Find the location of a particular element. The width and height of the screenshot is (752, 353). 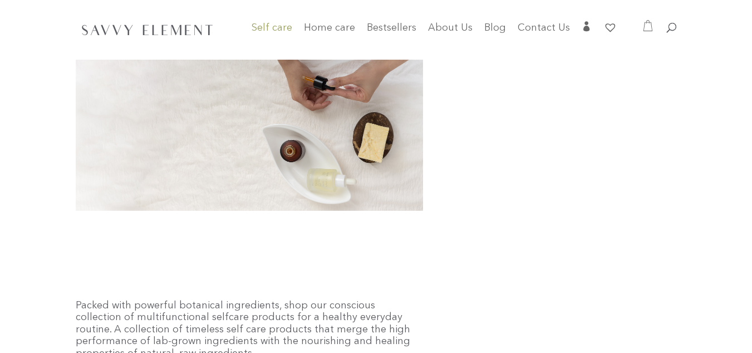

a: About Us is located at coordinates (451, 32).